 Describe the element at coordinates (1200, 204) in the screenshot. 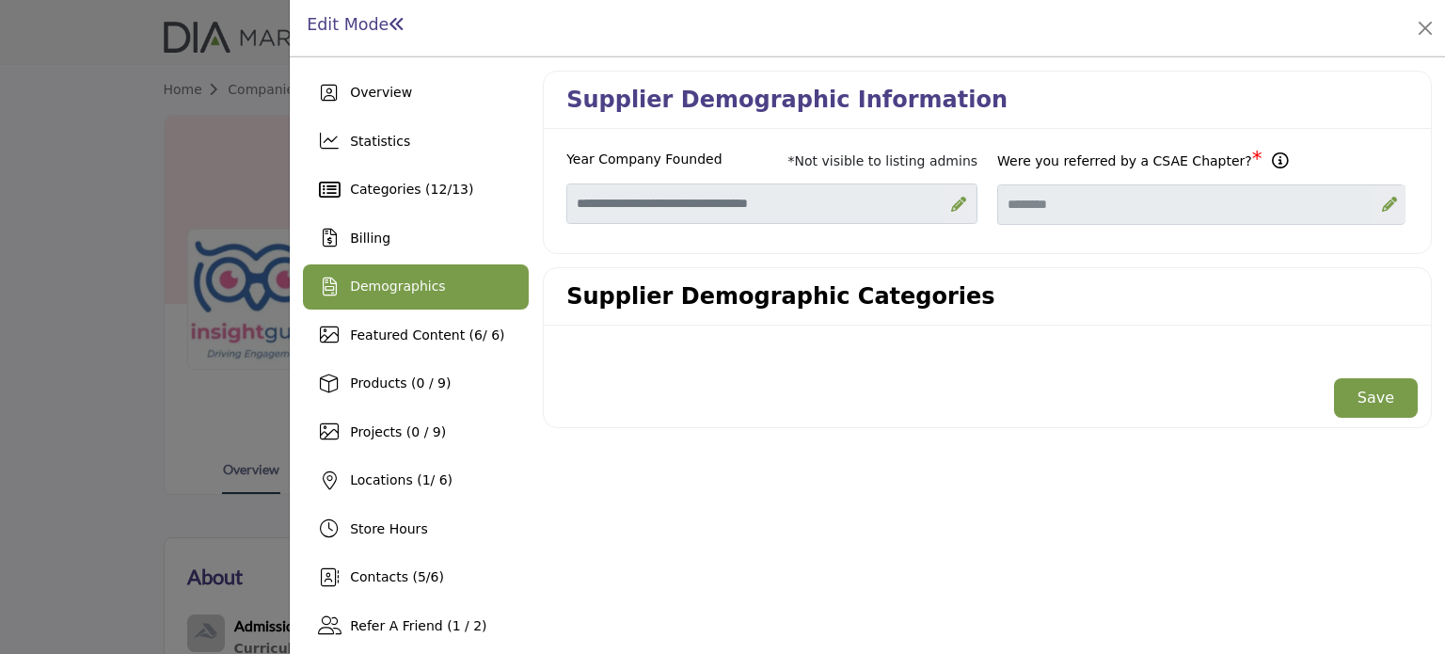

I see `select: Select Options` at that location.